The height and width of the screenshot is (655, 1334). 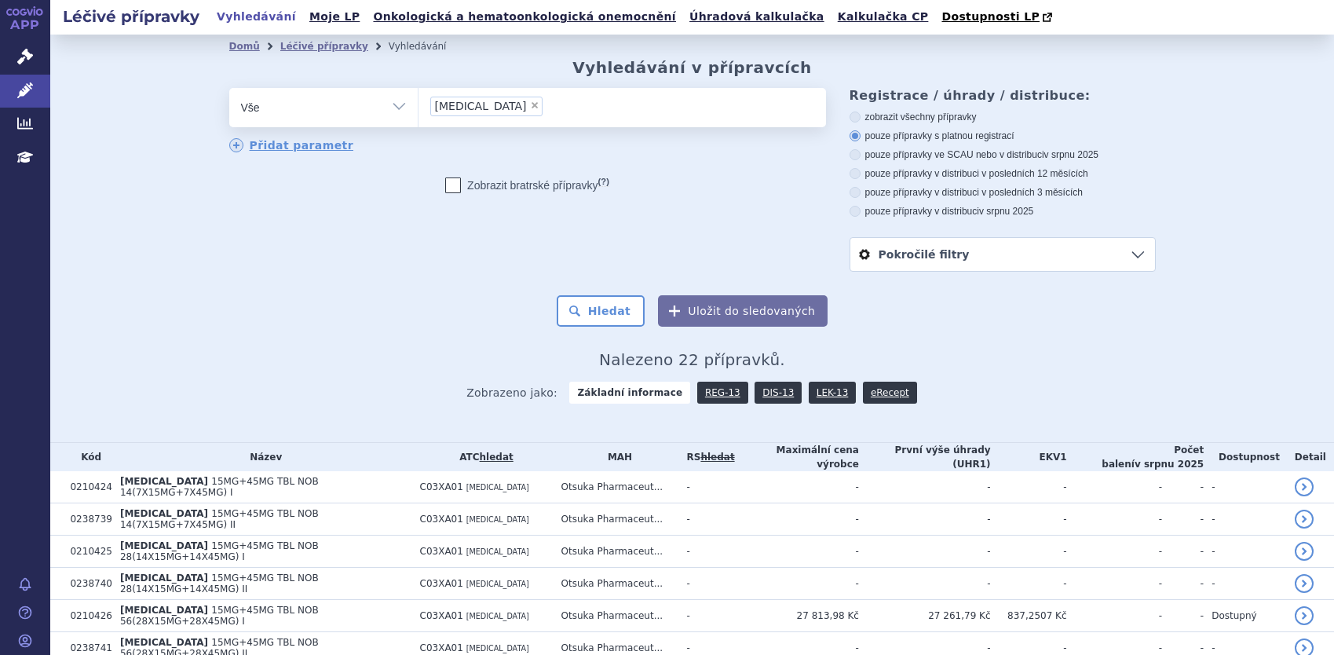 I want to click on th: RS, so click(x=706, y=457).